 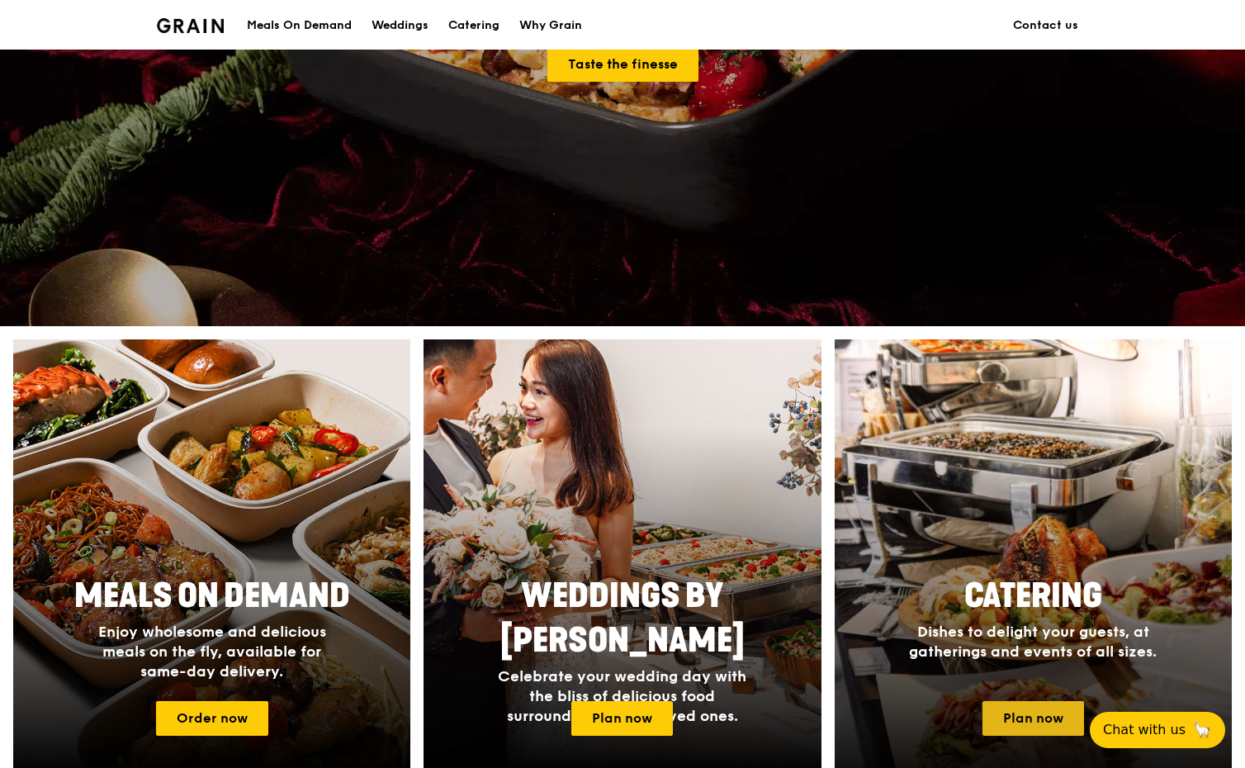 I want to click on div: Weddings, so click(x=400, y=26).